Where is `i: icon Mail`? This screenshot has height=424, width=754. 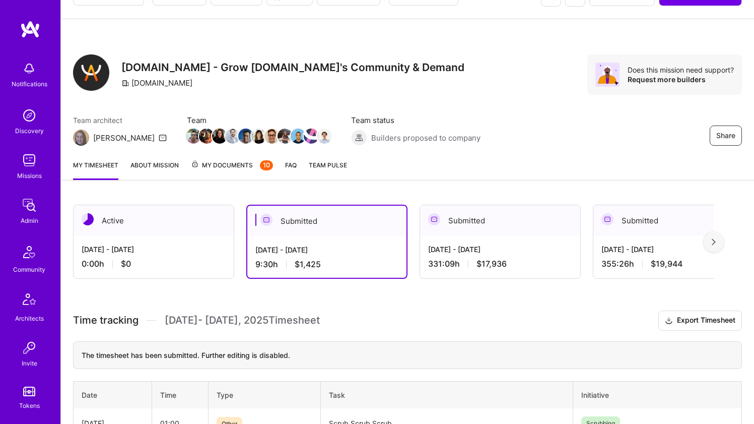 i: icon Mail is located at coordinates (163, 138).